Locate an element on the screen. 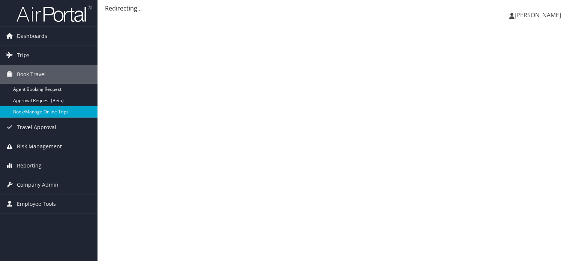 The width and height of the screenshot is (576, 261). div: Redirecting... is located at coordinates (337, 8).